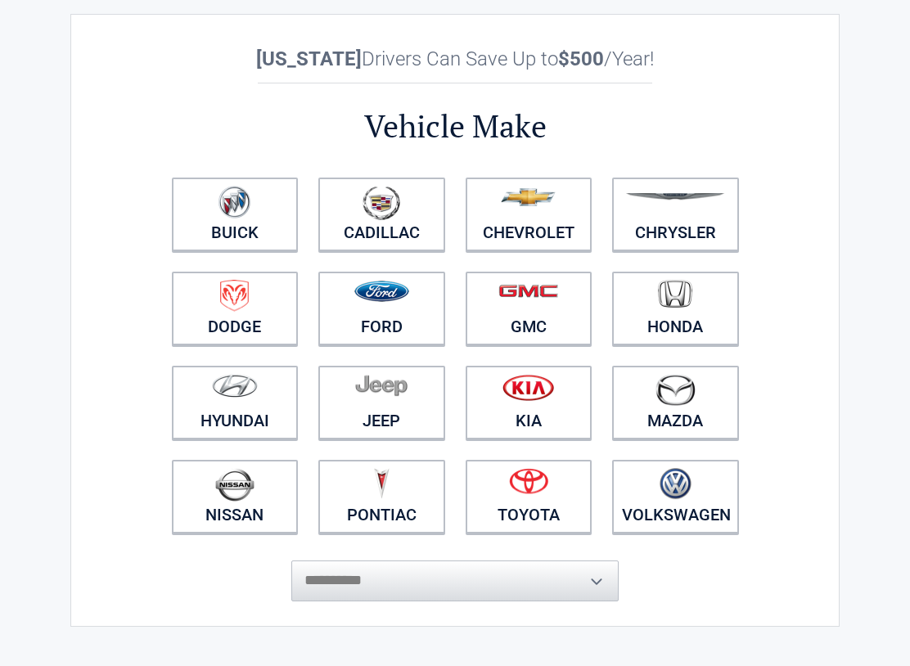 The image size is (910, 666). What do you see at coordinates (235, 485) in the screenshot?
I see `img: nissan` at bounding box center [235, 485].